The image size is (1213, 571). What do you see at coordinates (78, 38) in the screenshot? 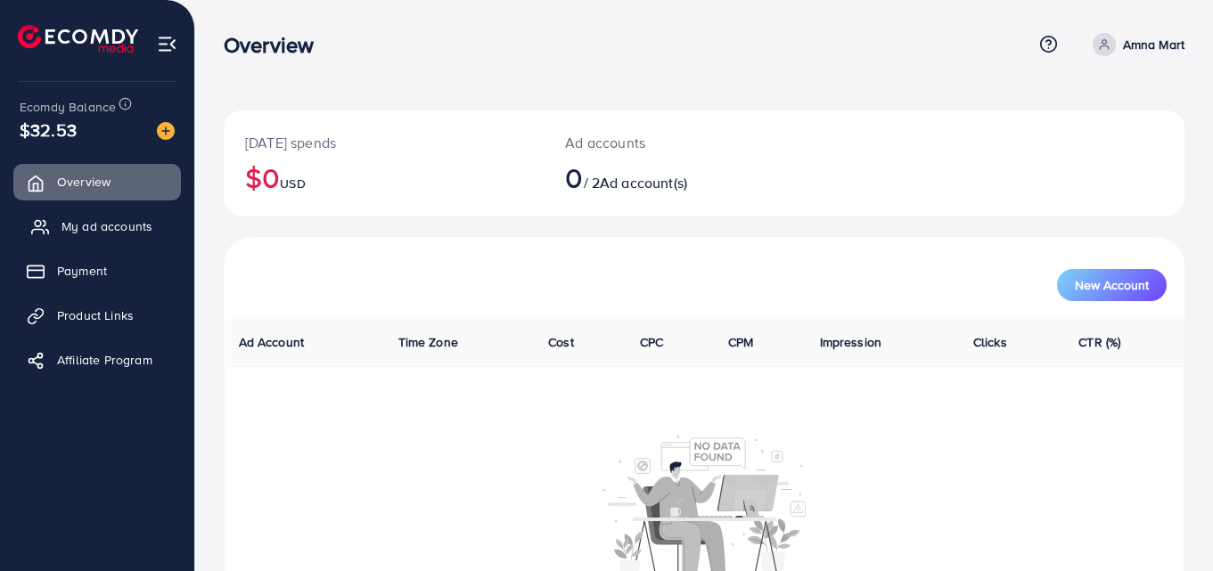
I see `img: logo` at bounding box center [78, 38].